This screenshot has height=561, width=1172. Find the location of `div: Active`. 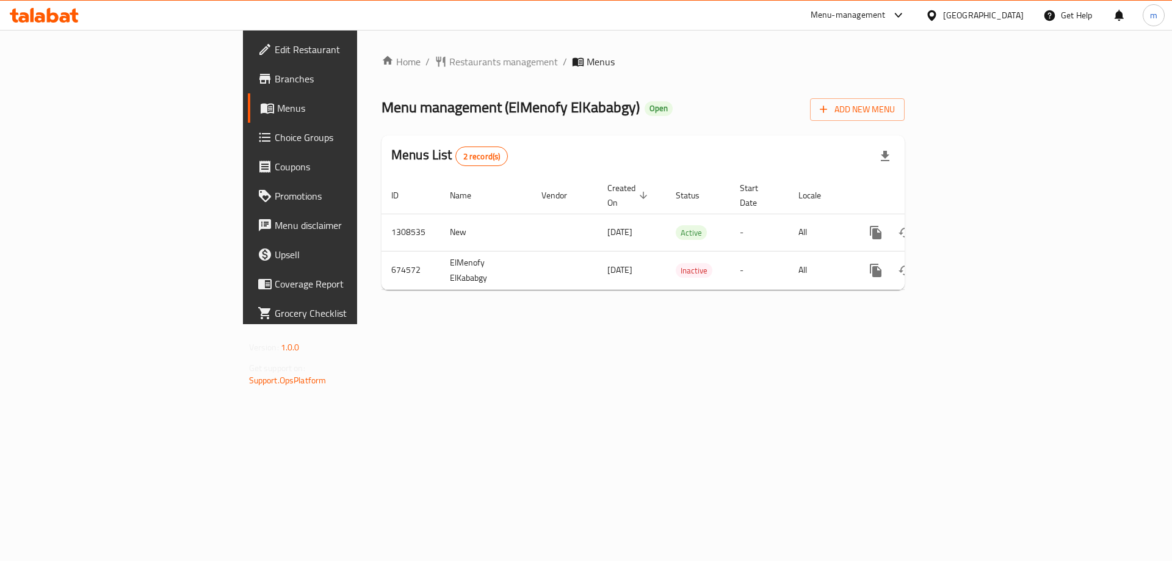

div: Active is located at coordinates (691, 233).